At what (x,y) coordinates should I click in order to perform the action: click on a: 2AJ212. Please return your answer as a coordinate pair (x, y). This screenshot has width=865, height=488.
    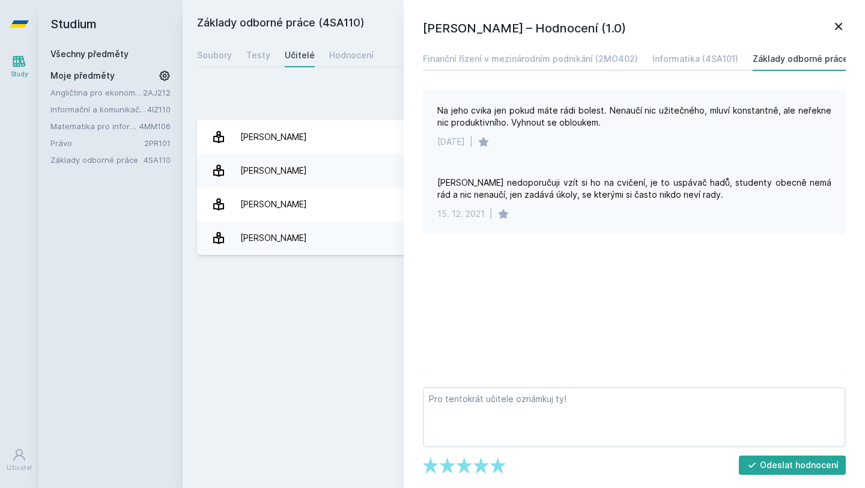
    Looking at the image, I should click on (157, 93).